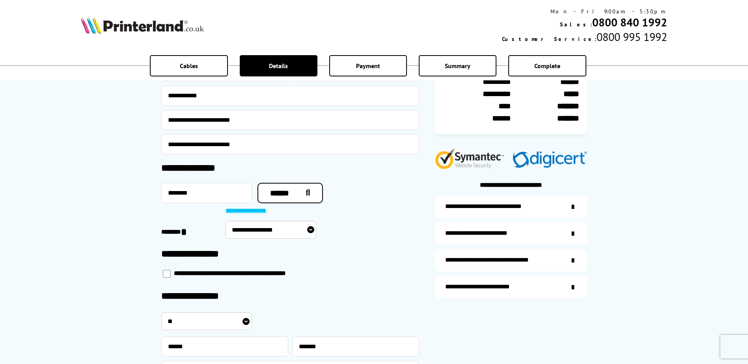 The width and height of the screenshot is (748, 364). Describe the element at coordinates (368, 66) in the screenshot. I see `span: Payment` at that location.